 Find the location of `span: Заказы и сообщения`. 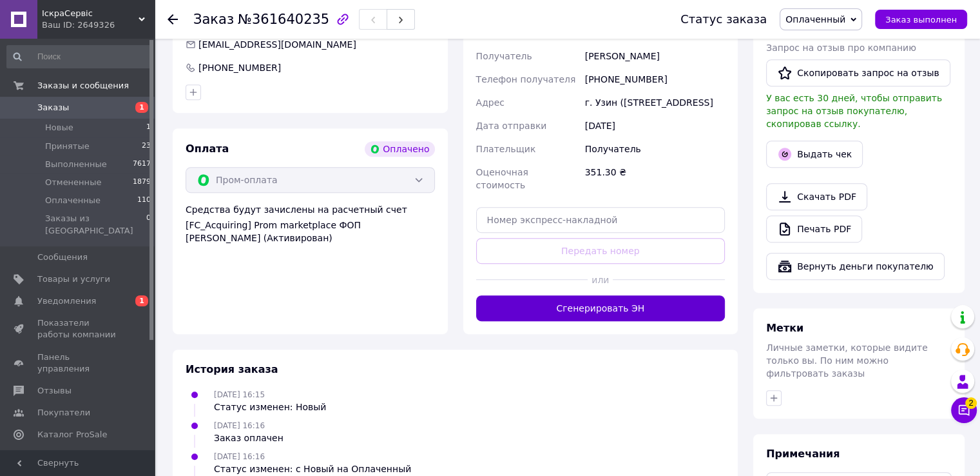

span: Заказы и сообщения is located at coordinates (83, 86).